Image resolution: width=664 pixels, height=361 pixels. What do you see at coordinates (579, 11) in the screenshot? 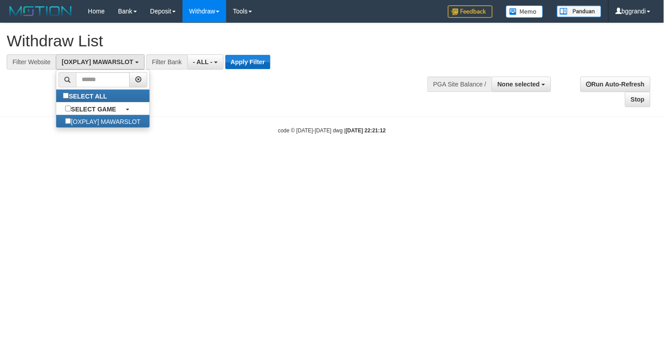
I see `img: panduan.png` at bounding box center [579, 11].